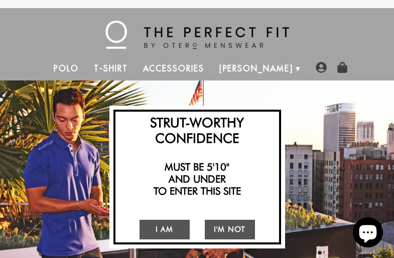  I want to click on a: T-Shirt, so click(111, 68).